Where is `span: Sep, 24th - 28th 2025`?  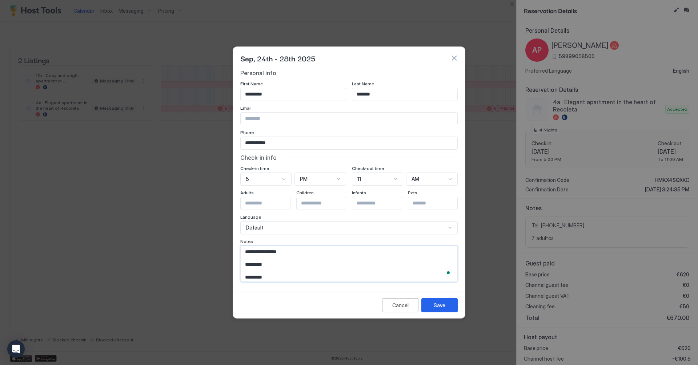
span: Sep, 24th - 28th 2025 is located at coordinates (278, 58).